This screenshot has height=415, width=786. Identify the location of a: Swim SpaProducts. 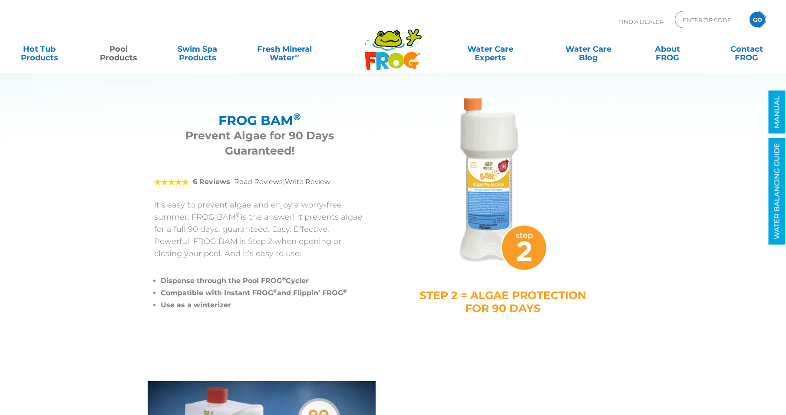
(198, 49).